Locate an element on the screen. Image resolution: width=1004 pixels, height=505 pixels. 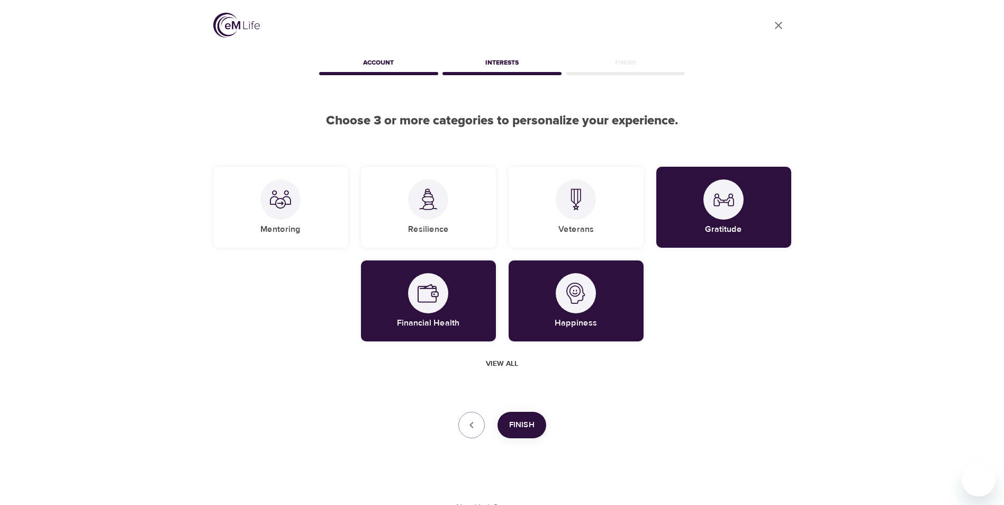
h2: Choose 3 or more categories to personalize your experience. is located at coordinates (502, 121).